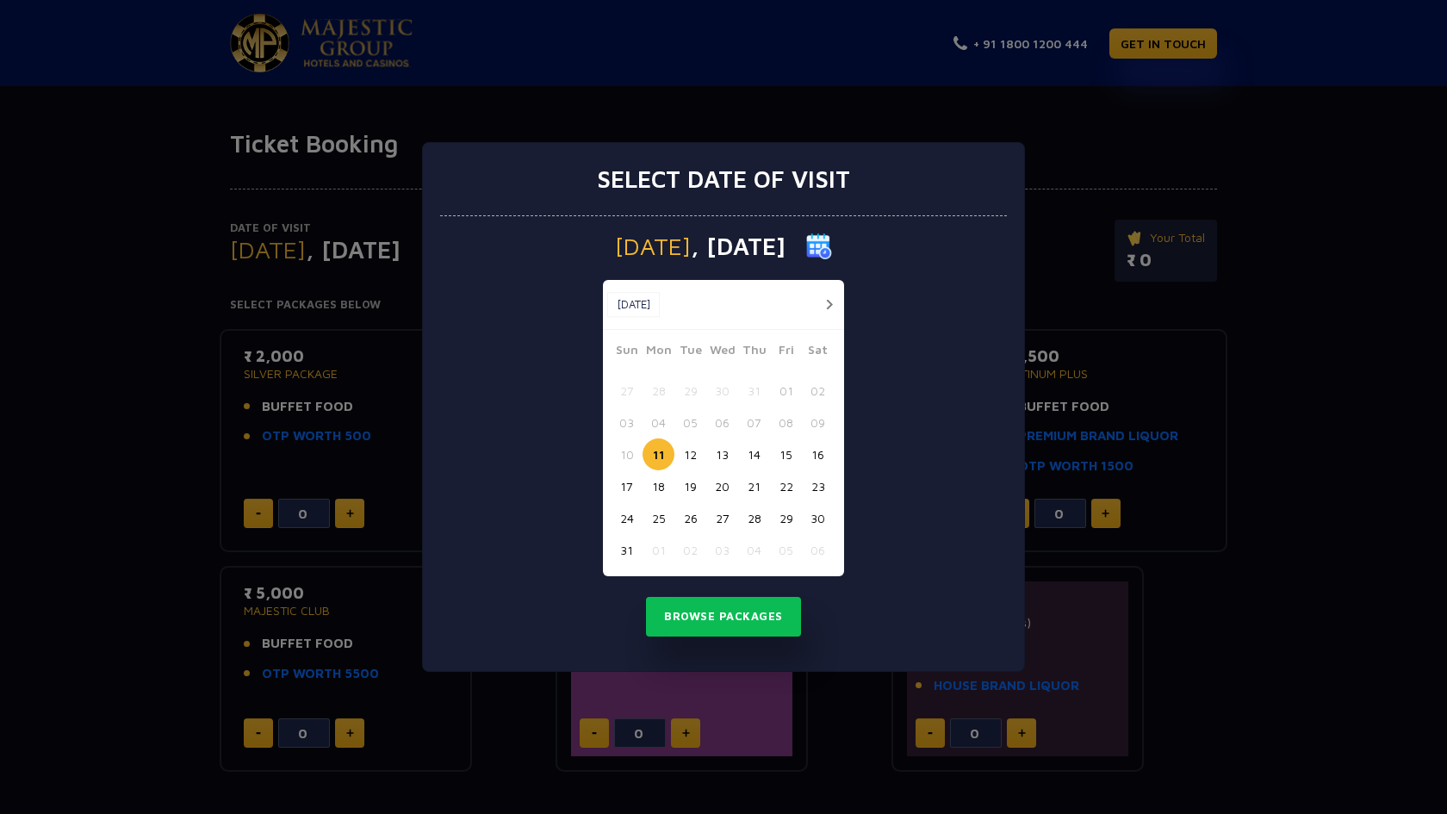  What do you see at coordinates (626, 486) in the screenshot?
I see `button: 17` at bounding box center [626, 486].